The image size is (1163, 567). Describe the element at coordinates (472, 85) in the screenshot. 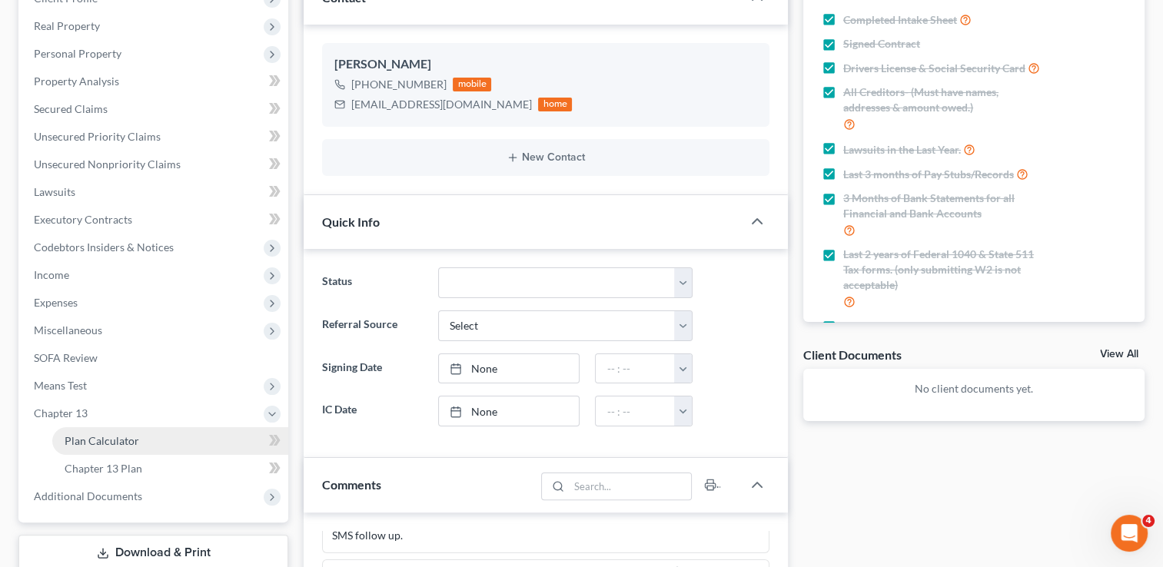

I see `div: mobile` at that location.